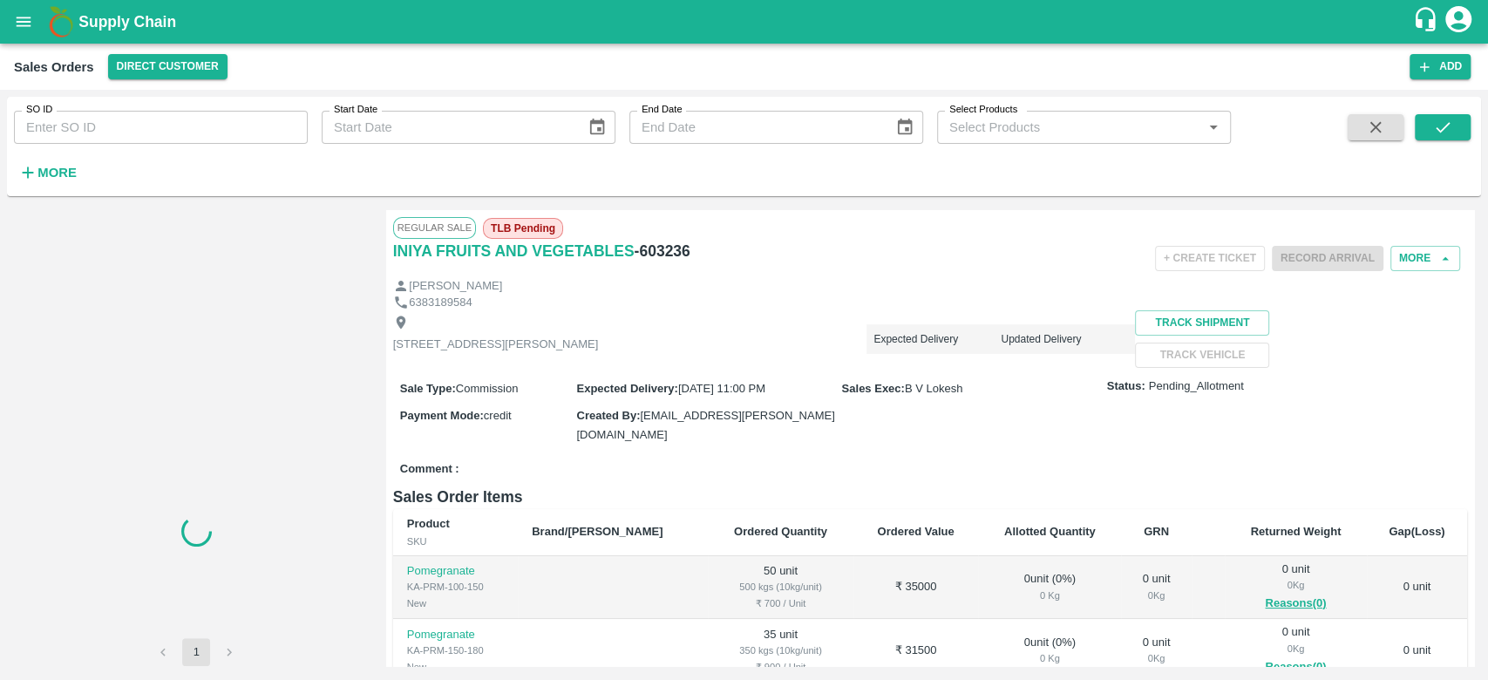  I want to click on label: SO ID, so click(39, 110).